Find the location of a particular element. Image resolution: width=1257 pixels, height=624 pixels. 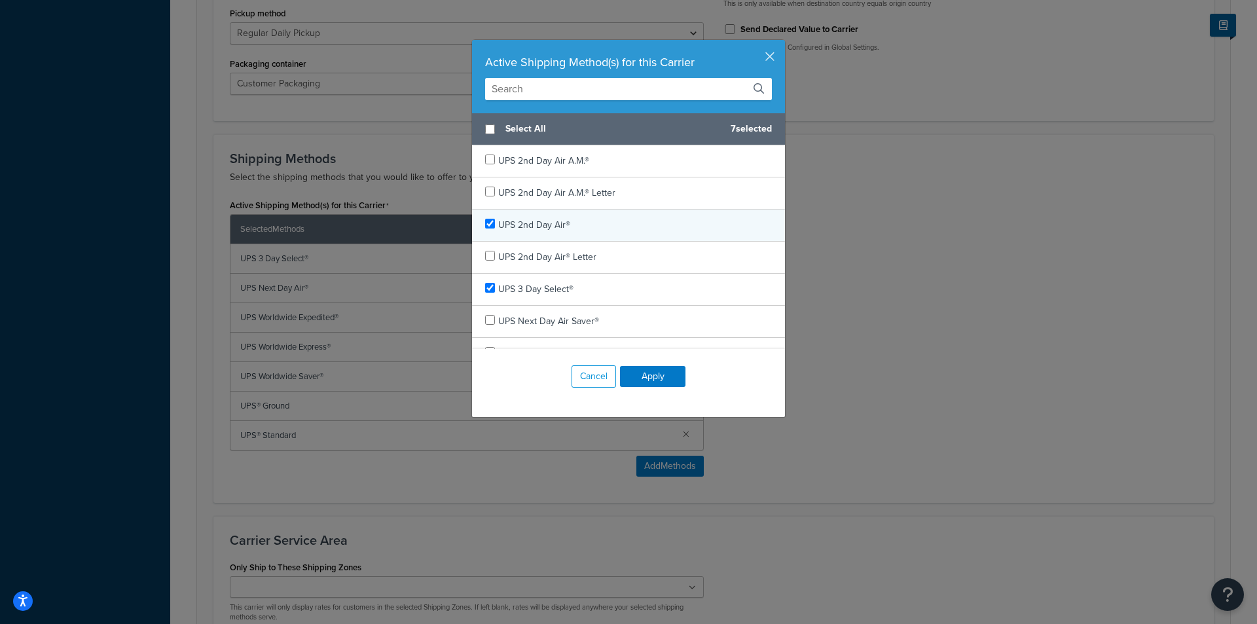

button: Apply is located at coordinates (653, 377).